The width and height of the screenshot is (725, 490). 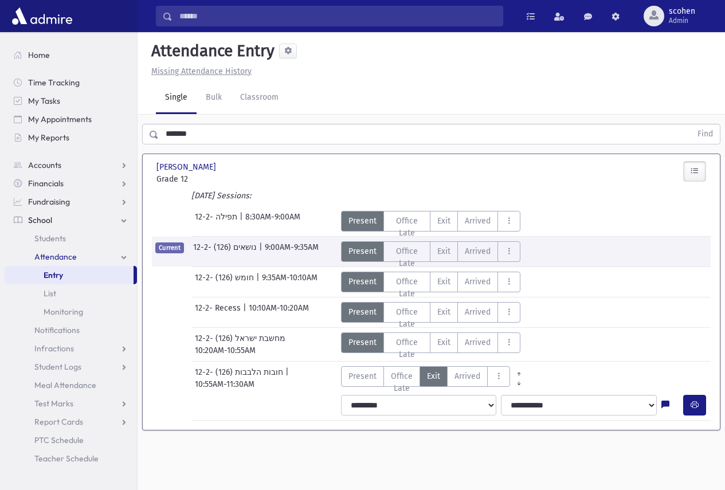 What do you see at coordinates (273, 221) in the screenshot?
I see `span: 8:30AM-9:00AM` at bounding box center [273, 221].